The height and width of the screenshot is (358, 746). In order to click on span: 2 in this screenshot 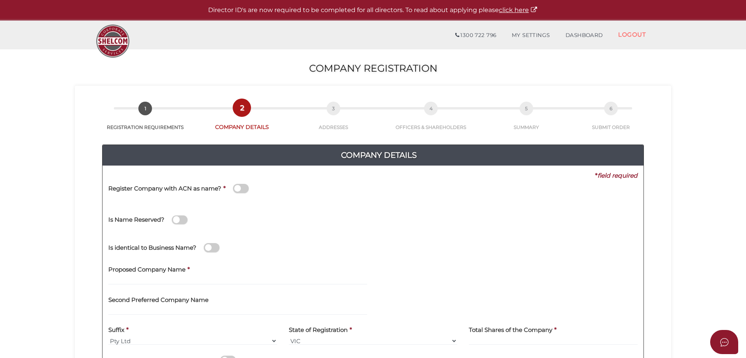, I will do `click(242, 108)`.